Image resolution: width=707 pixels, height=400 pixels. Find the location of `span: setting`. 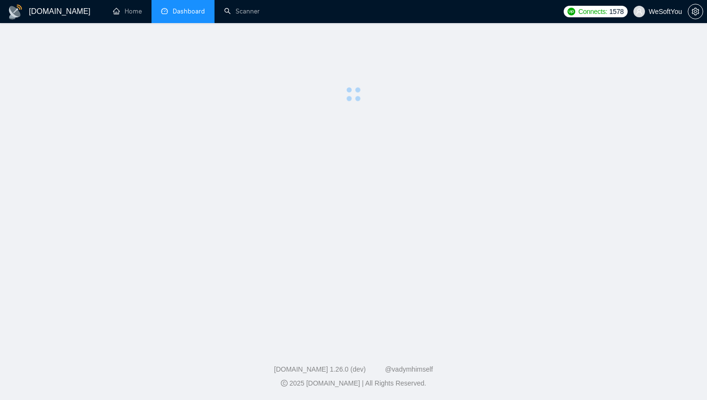

span: setting is located at coordinates (696, 12).